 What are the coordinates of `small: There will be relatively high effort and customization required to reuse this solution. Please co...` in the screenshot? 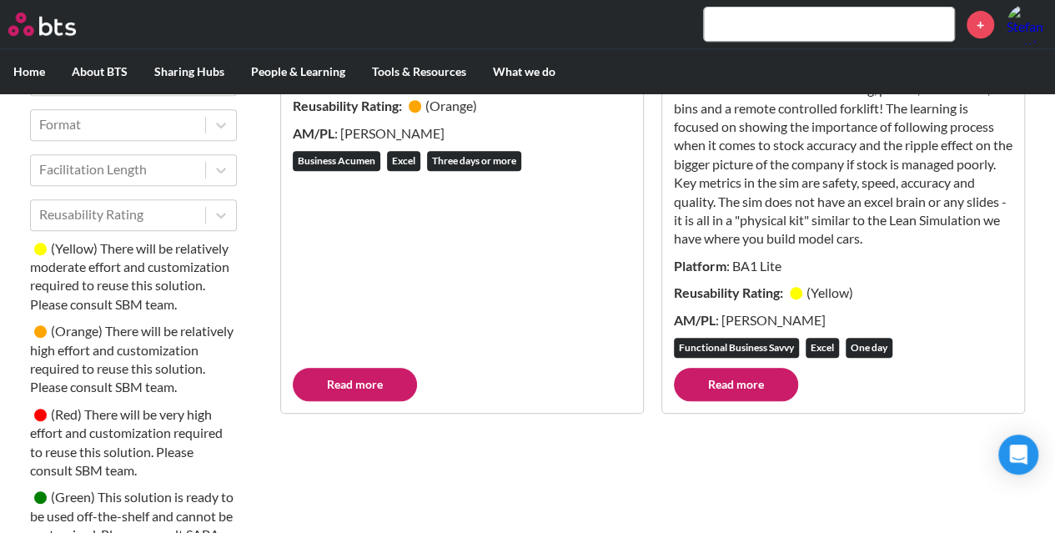 It's located at (132, 359).